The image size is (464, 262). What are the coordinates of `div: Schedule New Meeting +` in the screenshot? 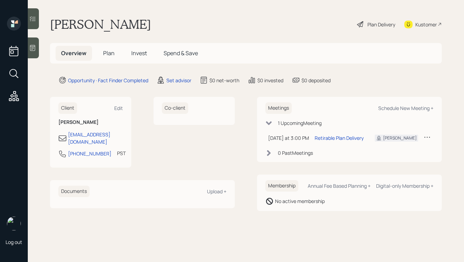 It's located at (405, 108).